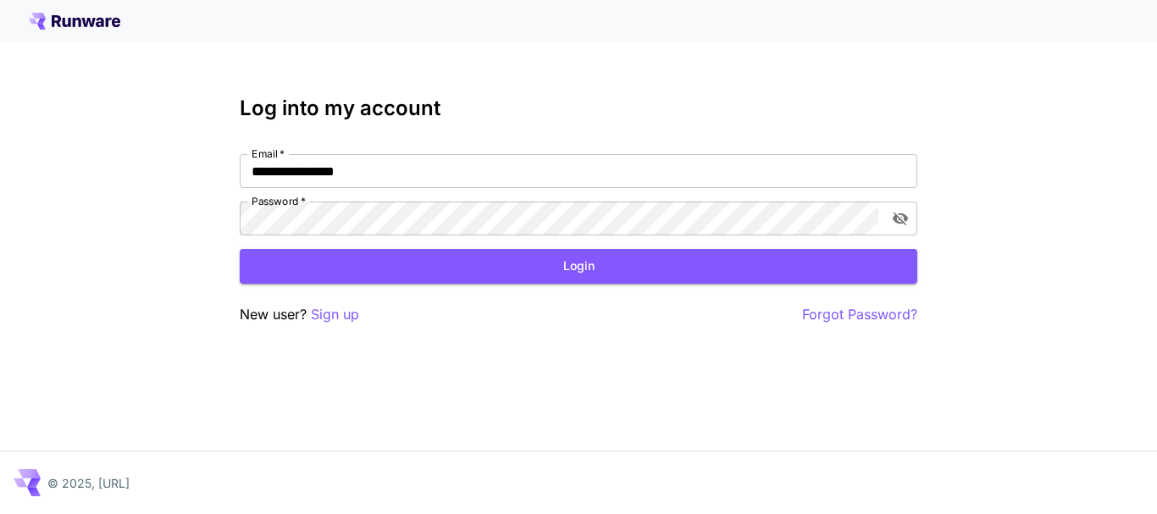  I want to click on p: New user?, so click(299, 314).